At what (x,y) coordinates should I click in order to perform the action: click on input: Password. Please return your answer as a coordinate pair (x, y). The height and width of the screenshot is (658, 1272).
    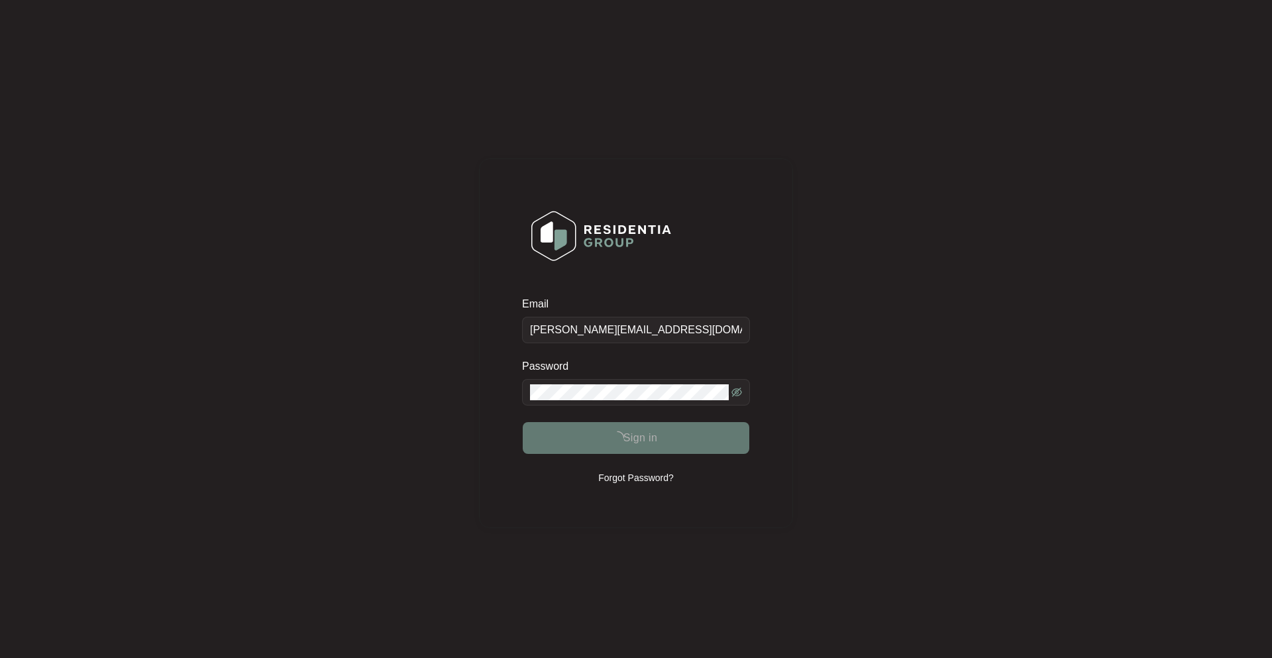
    Looking at the image, I should click on (629, 392).